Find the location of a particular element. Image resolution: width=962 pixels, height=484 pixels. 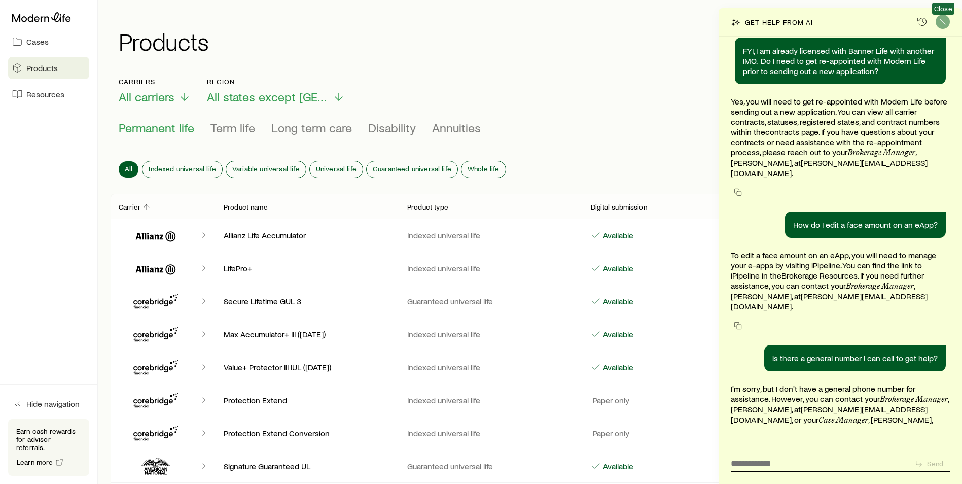

span: All carriers is located at coordinates (147, 97).